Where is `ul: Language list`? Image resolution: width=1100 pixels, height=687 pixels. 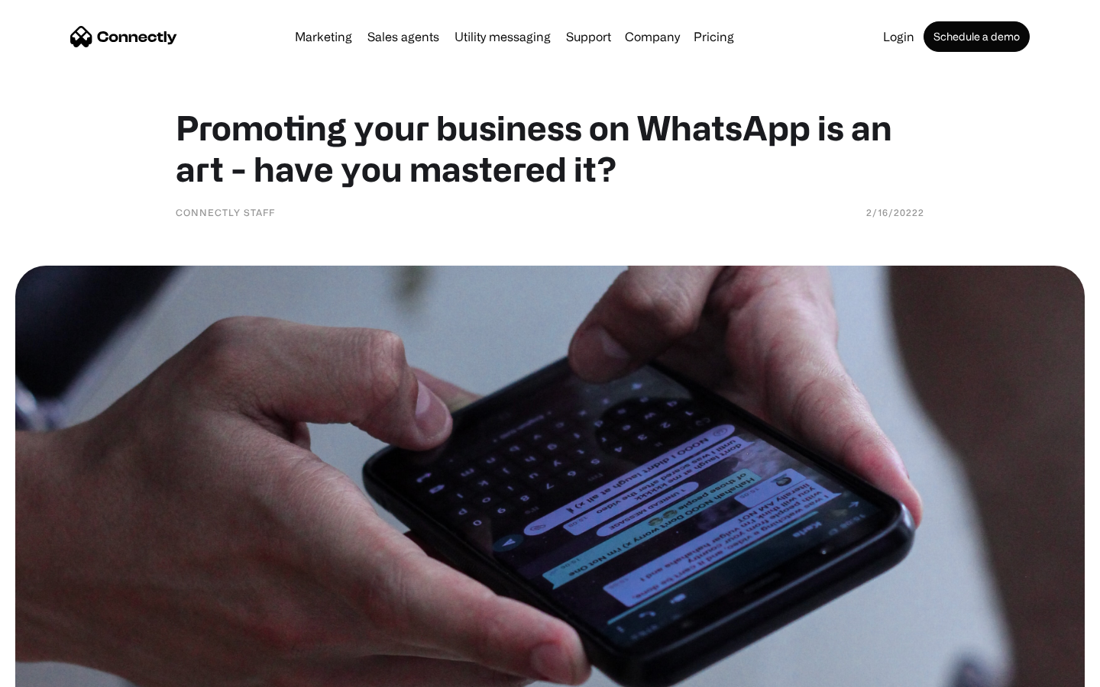
ul: Language list is located at coordinates (61, 671).